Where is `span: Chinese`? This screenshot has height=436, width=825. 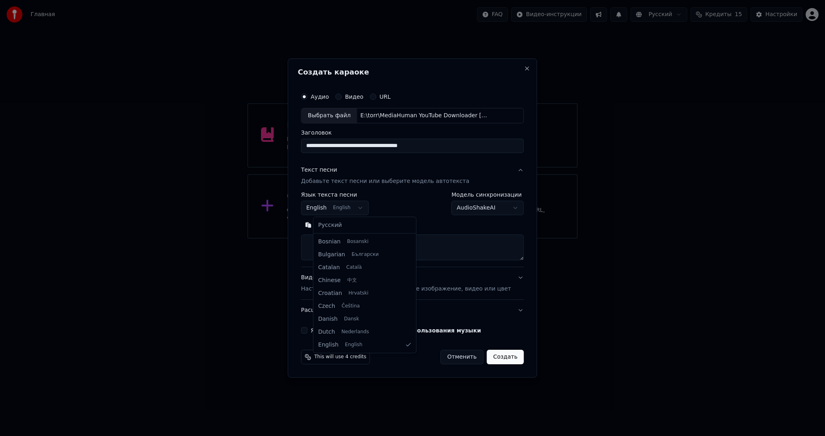
span: Chinese is located at coordinates (330, 280).